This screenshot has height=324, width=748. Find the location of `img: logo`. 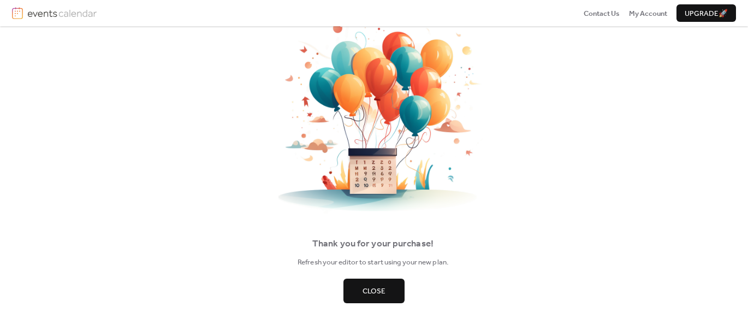

img: logo is located at coordinates (17, 13).